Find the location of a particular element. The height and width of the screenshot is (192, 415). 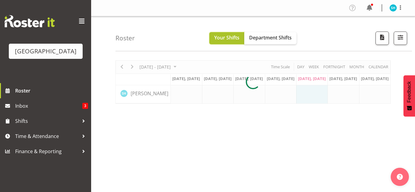

img: sarah-hartstonge11362.jpg is located at coordinates (393, 8).